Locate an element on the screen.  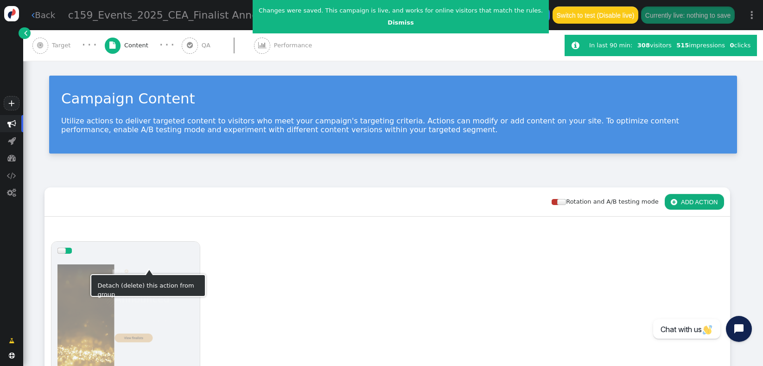
a:  Performance is located at coordinates (293, 45).